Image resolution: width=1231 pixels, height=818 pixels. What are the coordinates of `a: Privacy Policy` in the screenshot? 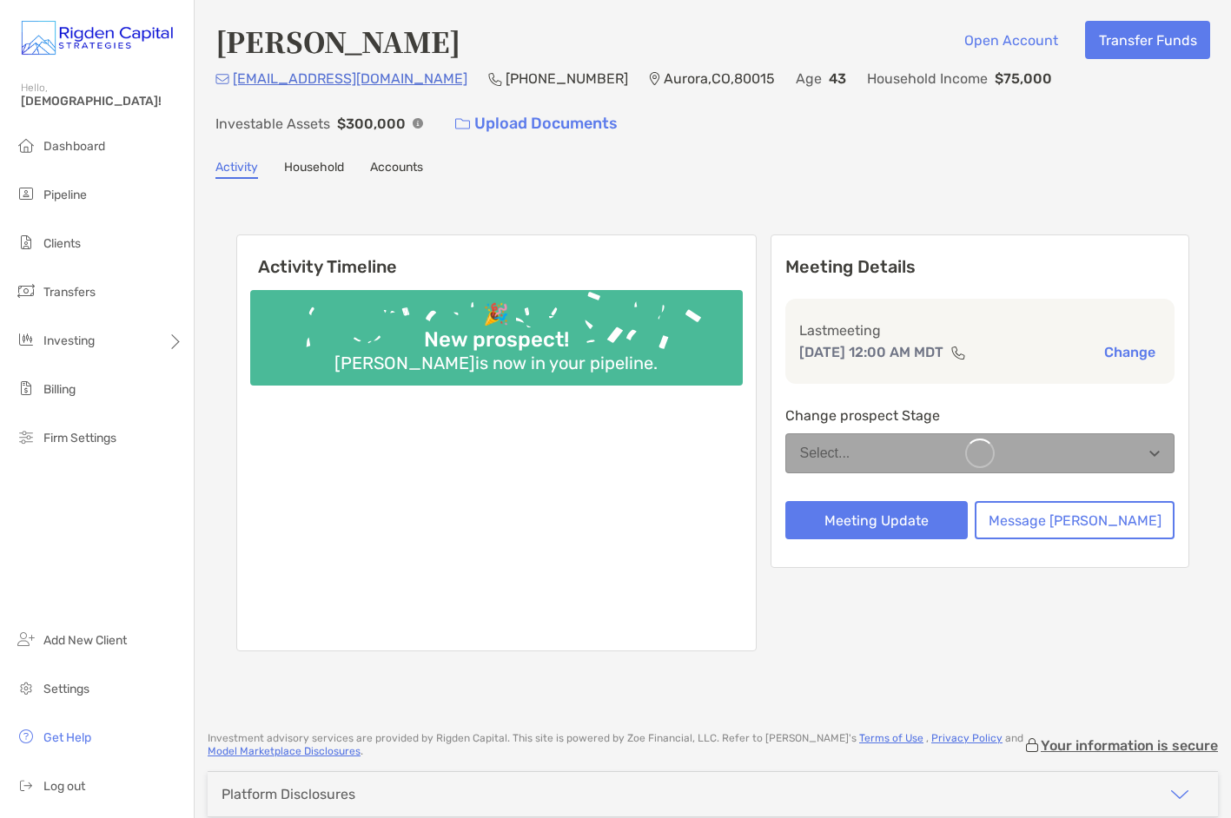 It's located at (967, 738).